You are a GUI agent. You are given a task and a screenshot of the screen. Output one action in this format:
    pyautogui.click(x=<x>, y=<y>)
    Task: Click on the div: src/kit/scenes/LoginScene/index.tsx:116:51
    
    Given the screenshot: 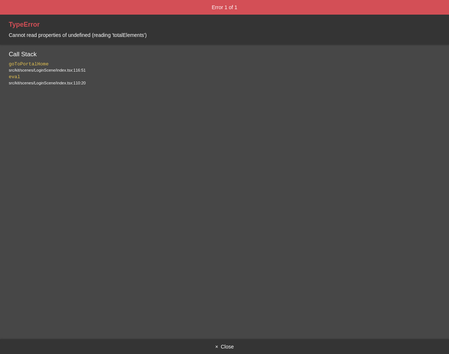 What is the action you would take?
    pyautogui.click(x=224, y=70)
    